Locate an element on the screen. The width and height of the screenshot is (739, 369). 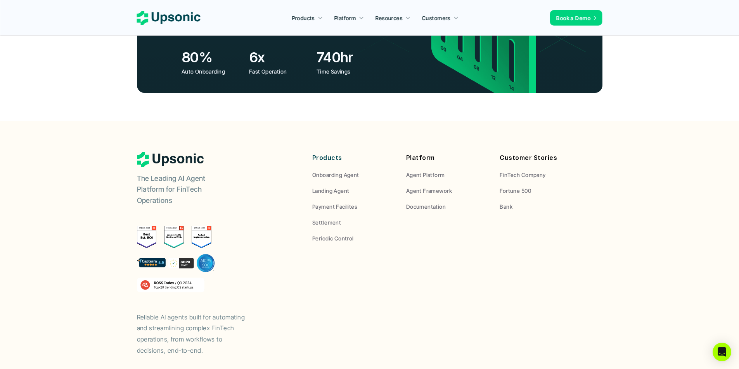
p: Agent Platform is located at coordinates (425, 175).